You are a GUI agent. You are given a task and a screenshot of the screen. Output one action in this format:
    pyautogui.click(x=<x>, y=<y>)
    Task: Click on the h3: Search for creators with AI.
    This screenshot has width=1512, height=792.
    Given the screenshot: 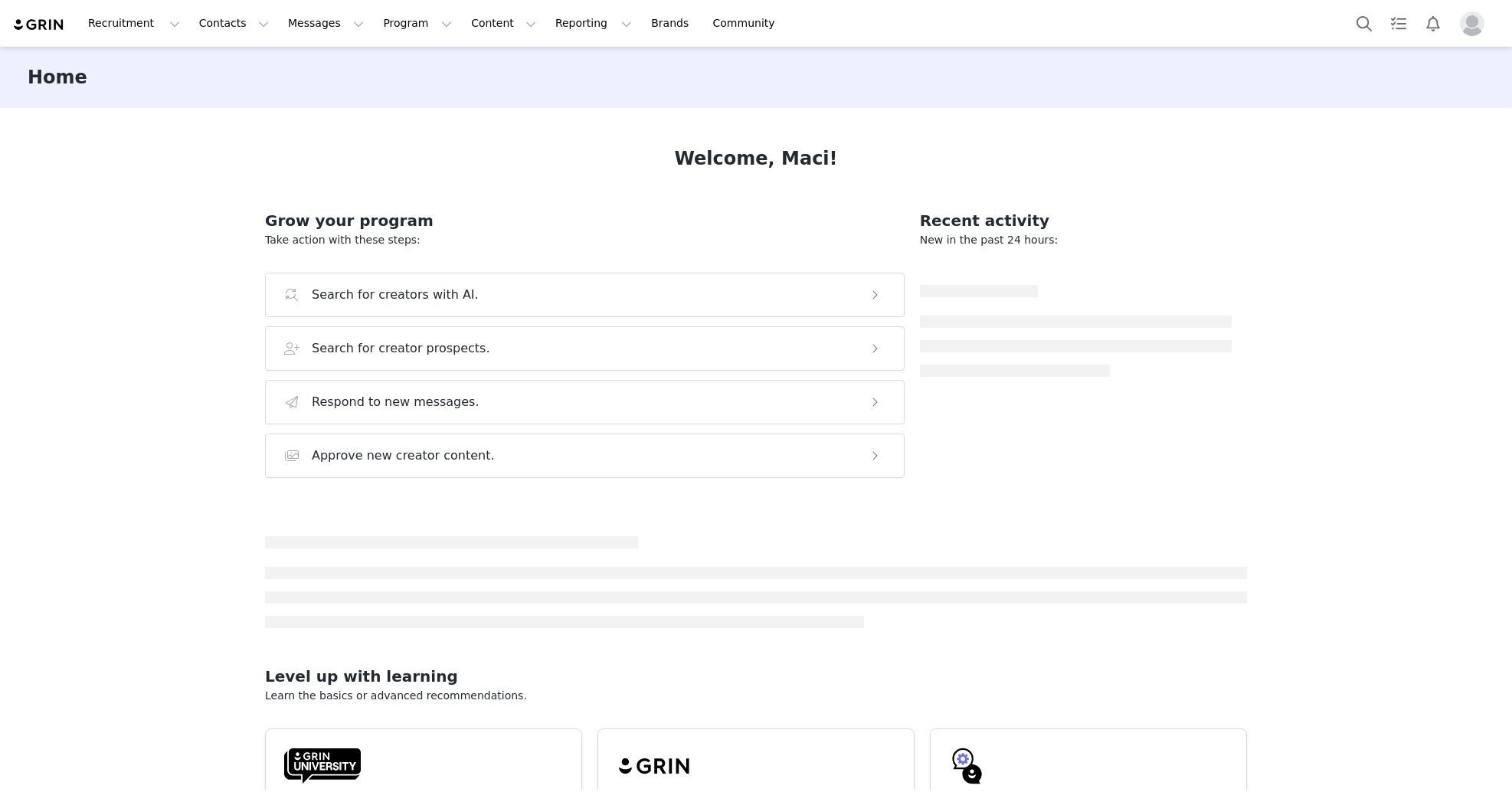 What is the action you would take?
    pyautogui.click(x=395, y=295)
    